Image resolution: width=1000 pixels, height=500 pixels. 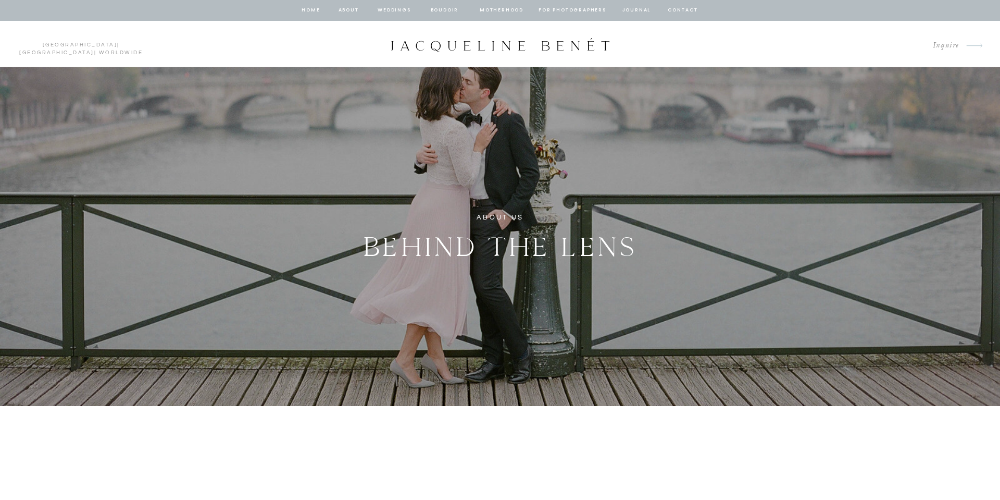 I want to click on a: contact, so click(x=683, y=10).